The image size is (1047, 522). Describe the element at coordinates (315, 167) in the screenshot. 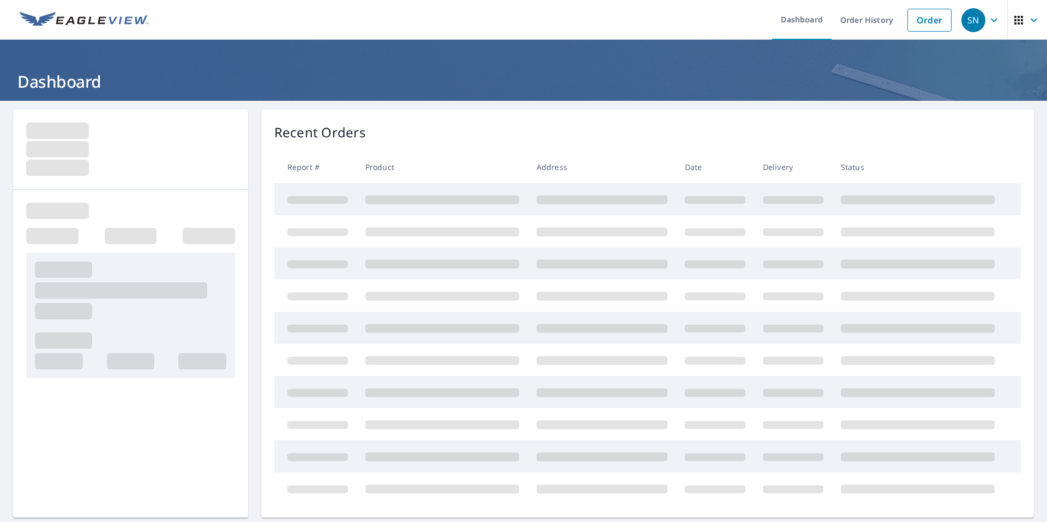

I see `th: Report #` at that location.